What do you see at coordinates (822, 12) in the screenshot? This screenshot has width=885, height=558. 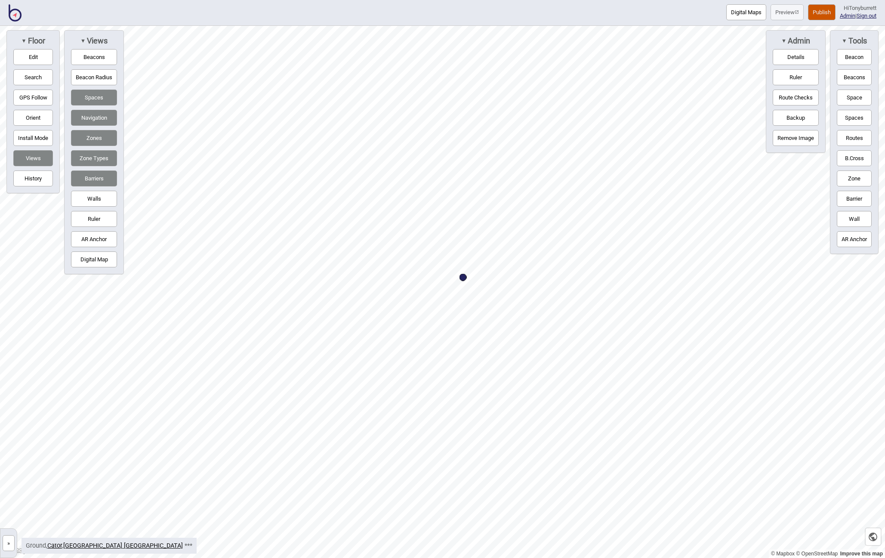 I see `button: Publish` at bounding box center [822, 12].